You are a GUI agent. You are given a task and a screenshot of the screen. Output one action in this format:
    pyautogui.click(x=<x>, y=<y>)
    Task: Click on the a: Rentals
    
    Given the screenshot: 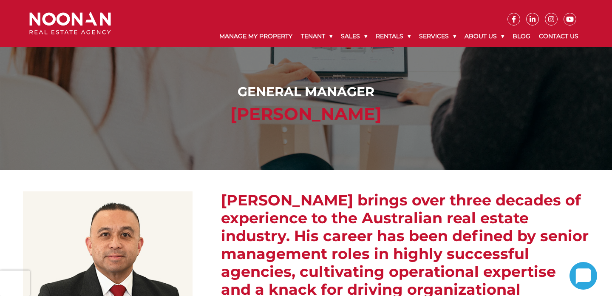 What is the action you would take?
    pyautogui.click(x=393, y=36)
    